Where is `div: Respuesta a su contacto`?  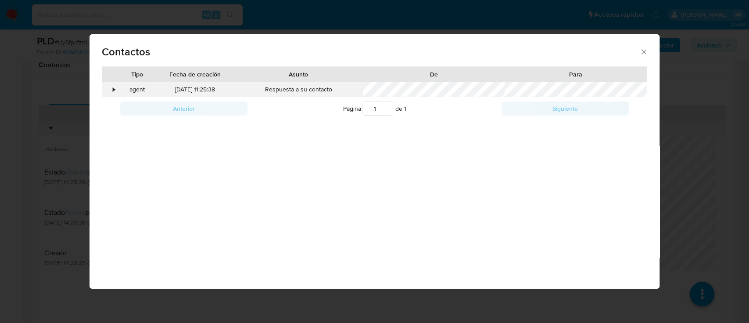 div: Respuesta a su contacto is located at coordinates (299, 90).